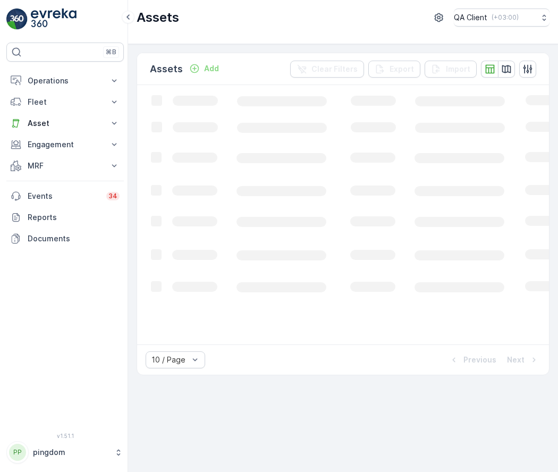 The height and width of the screenshot is (472, 558). I want to click on button: QA Client(+03:00), so click(501, 18).